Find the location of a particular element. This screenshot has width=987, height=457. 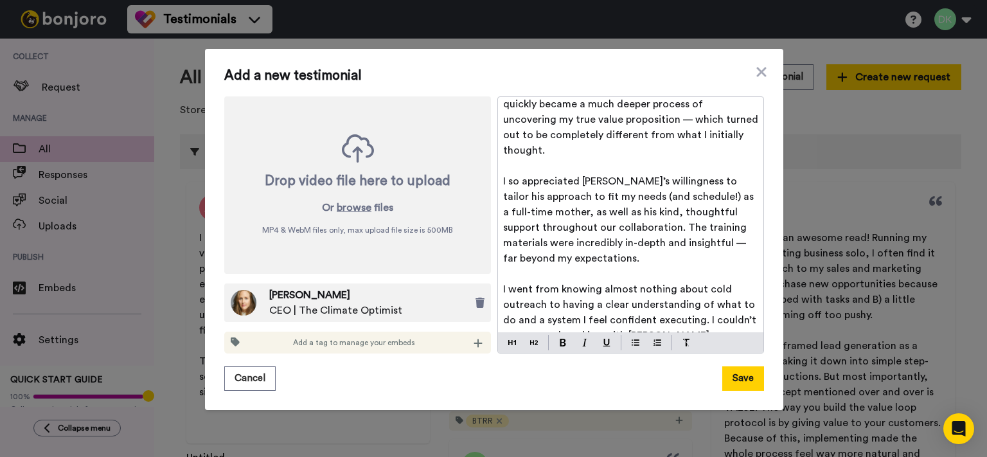

img: 76ac67af-98f9-42a2-84fc-d7c8c1d5be01.jpeg is located at coordinates (244, 303).